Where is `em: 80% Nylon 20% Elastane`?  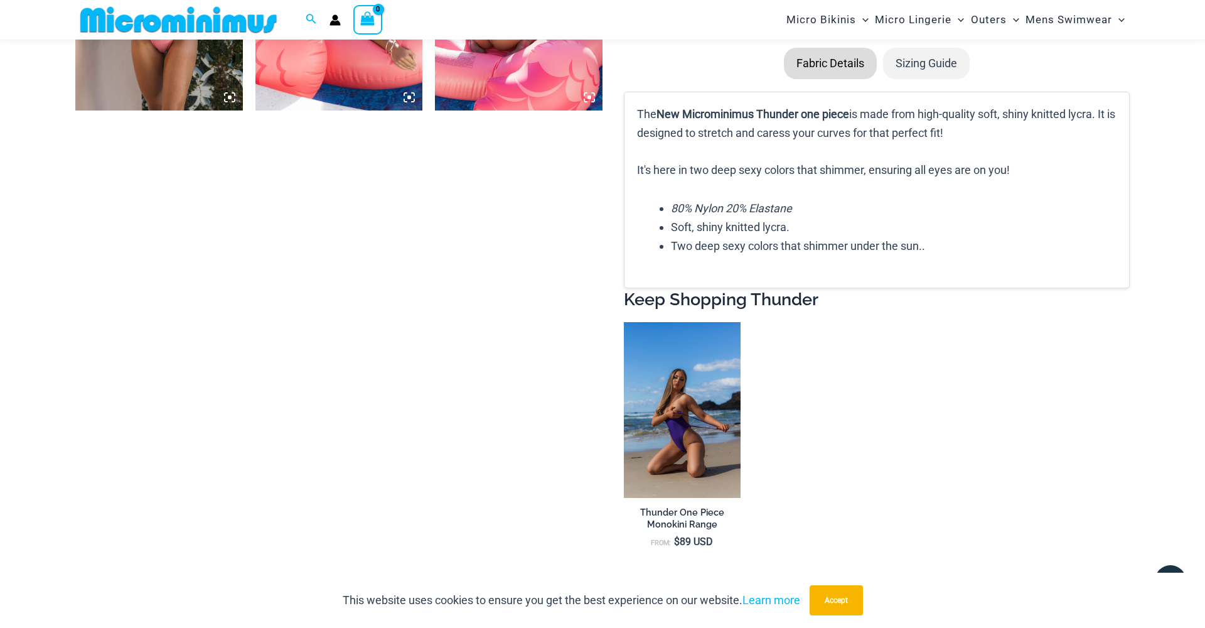
em: 80% Nylon 20% Elastane is located at coordinates (731, 208).